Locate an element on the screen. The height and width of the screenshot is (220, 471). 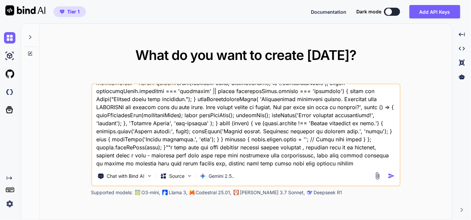
button: Documentation is located at coordinates (329, 12).